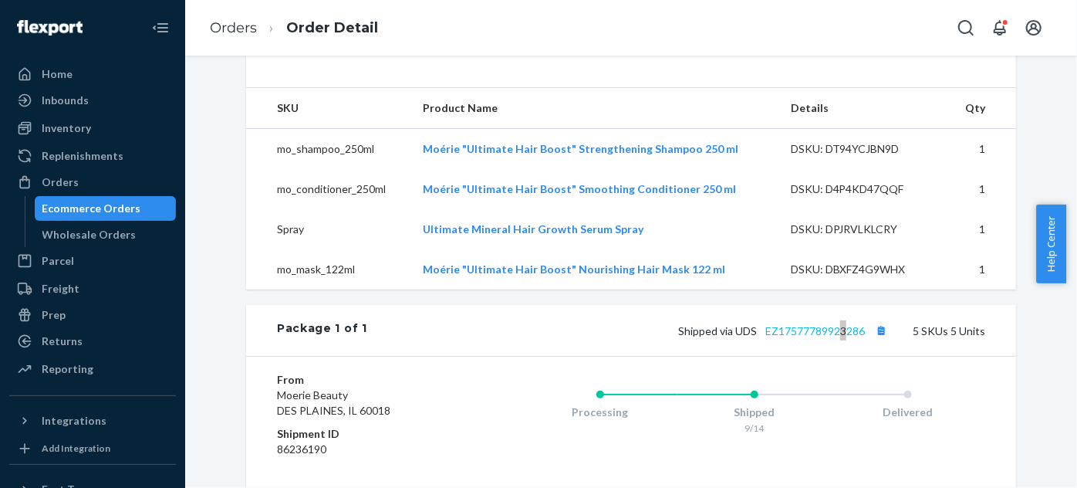  What do you see at coordinates (579, 188) in the screenshot?
I see `a: Moérie "Ultimate Hair Boost" Smoothing Conditioner 250 ml` at bounding box center [579, 188].